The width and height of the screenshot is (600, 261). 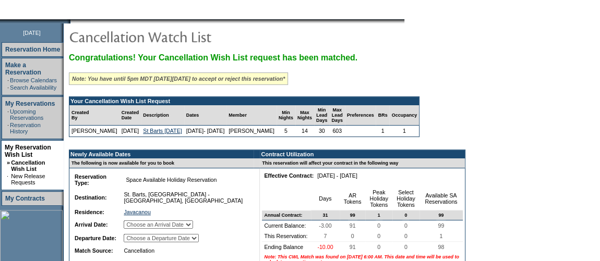 What do you see at coordinates (90, 180) in the screenshot?
I see `b: Reservation Type:` at bounding box center [90, 180].